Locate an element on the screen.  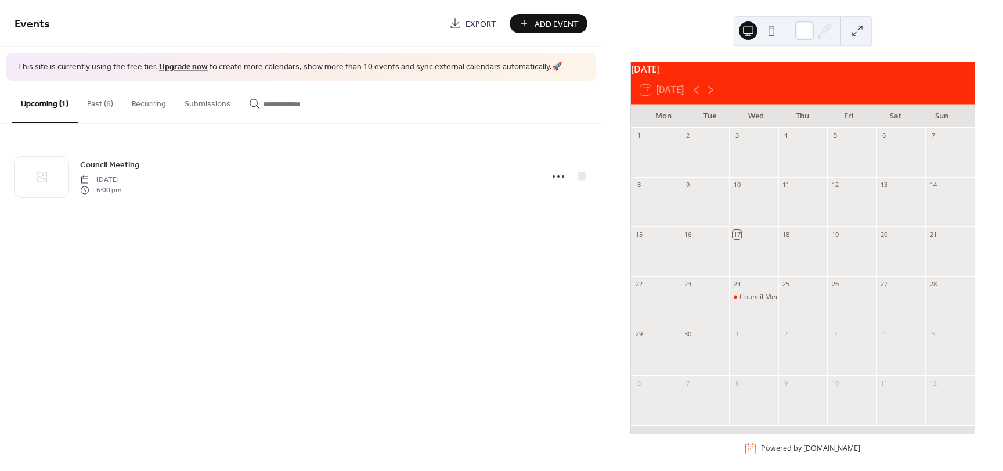
button: Past (6) is located at coordinates (100, 101).